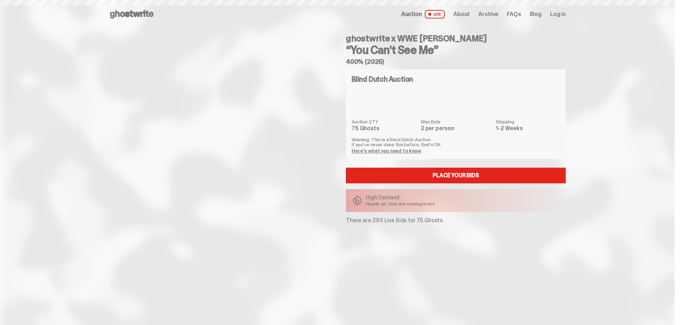 The width and height of the screenshot is (680, 325). What do you see at coordinates (400, 198) in the screenshot?
I see `p: High Demand` at bounding box center [400, 198].